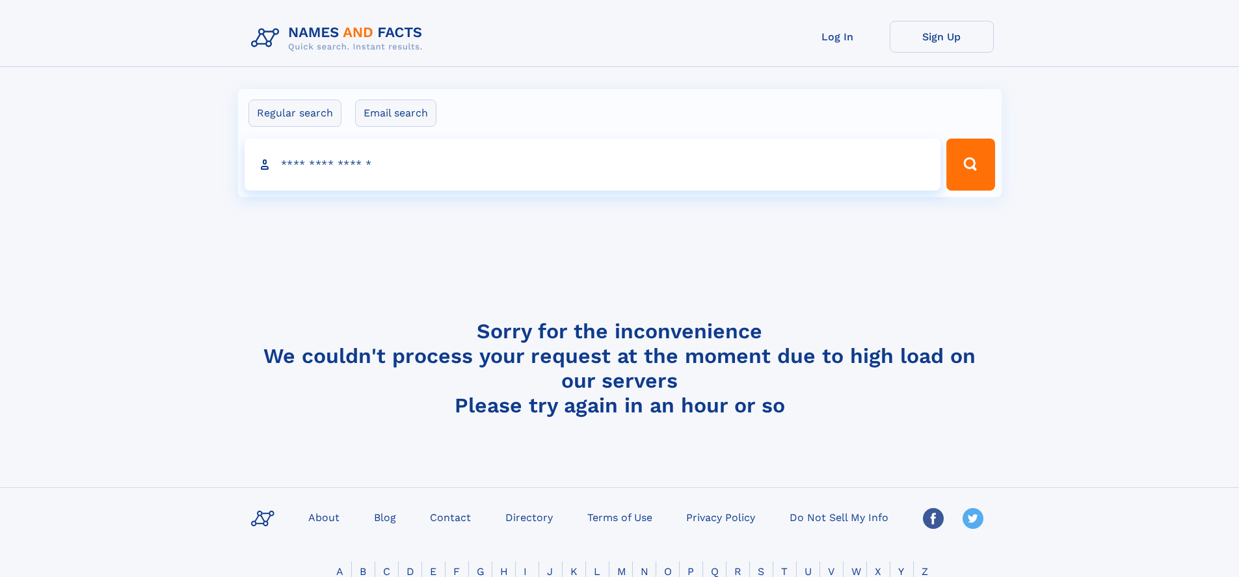 This screenshot has height=577, width=1239. I want to click on button: Search Button, so click(971, 165).